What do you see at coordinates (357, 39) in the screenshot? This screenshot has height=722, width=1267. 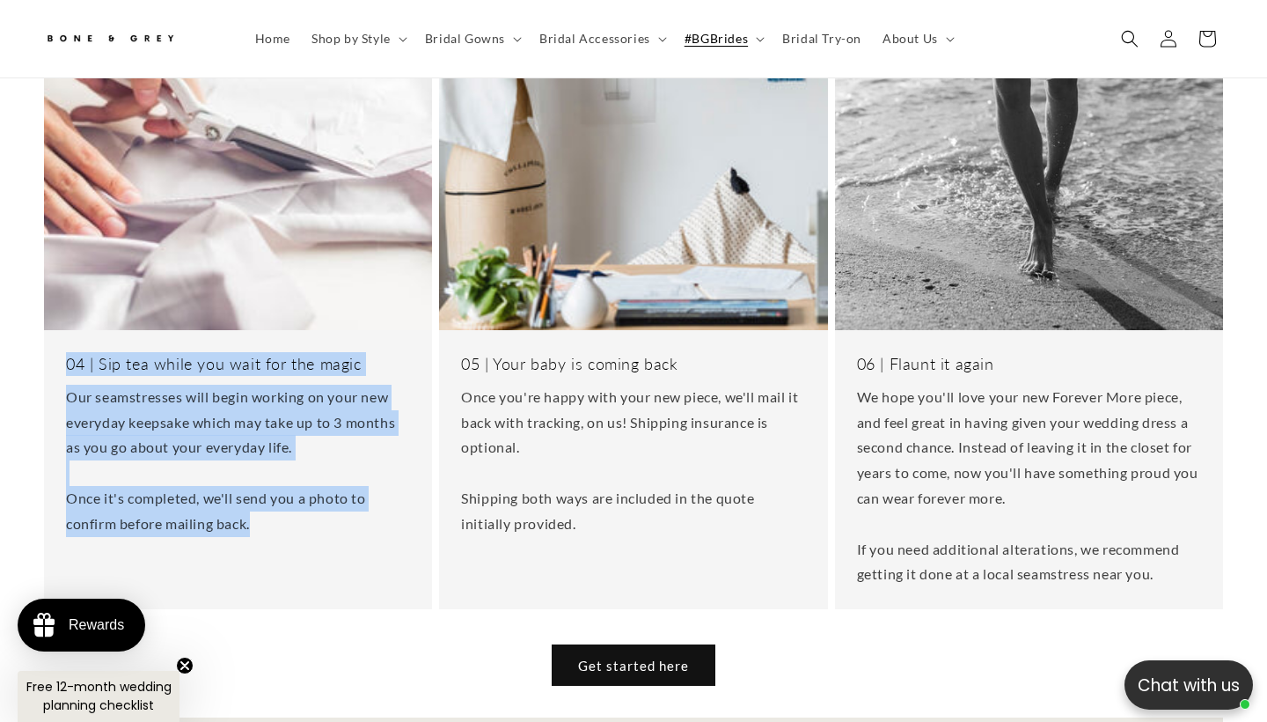 I see `summary: Shop by Style` at bounding box center [357, 39].